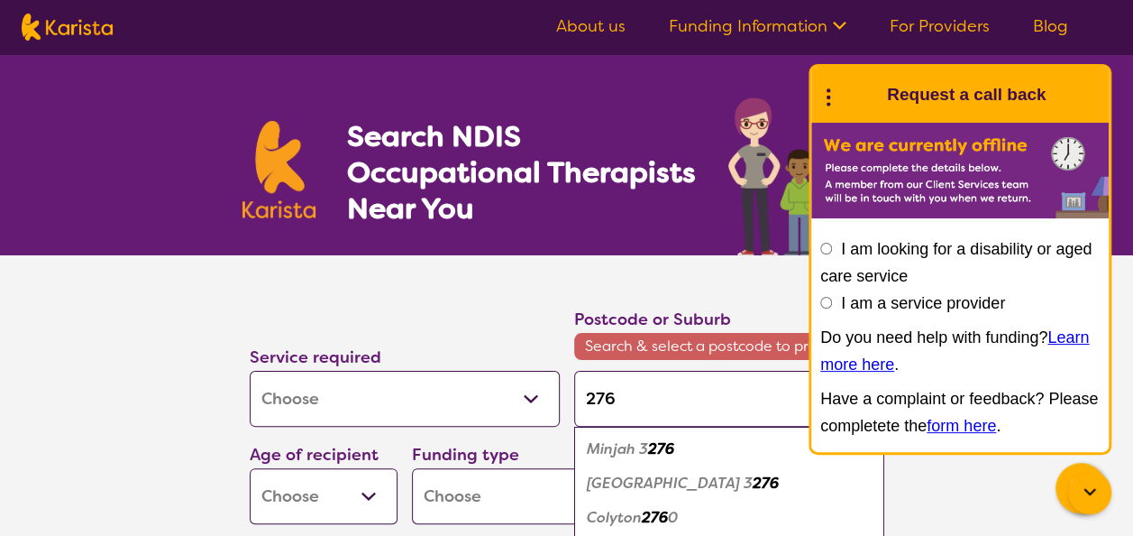 The image size is (1133, 536). What do you see at coordinates (465, 454) in the screenshot?
I see `label: Funding type` at bounding box center [465, 454].